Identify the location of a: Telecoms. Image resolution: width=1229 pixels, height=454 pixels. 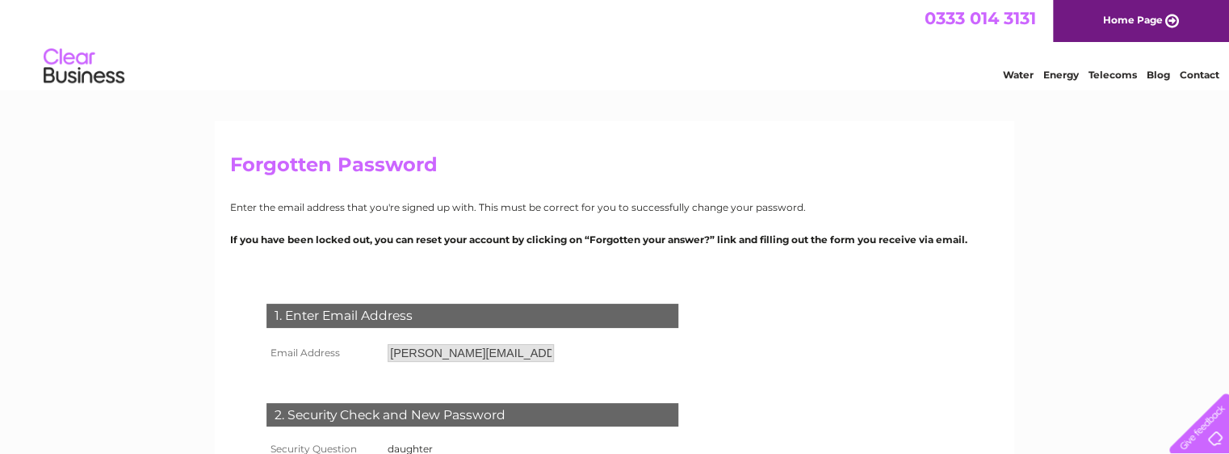
(1113, 74).